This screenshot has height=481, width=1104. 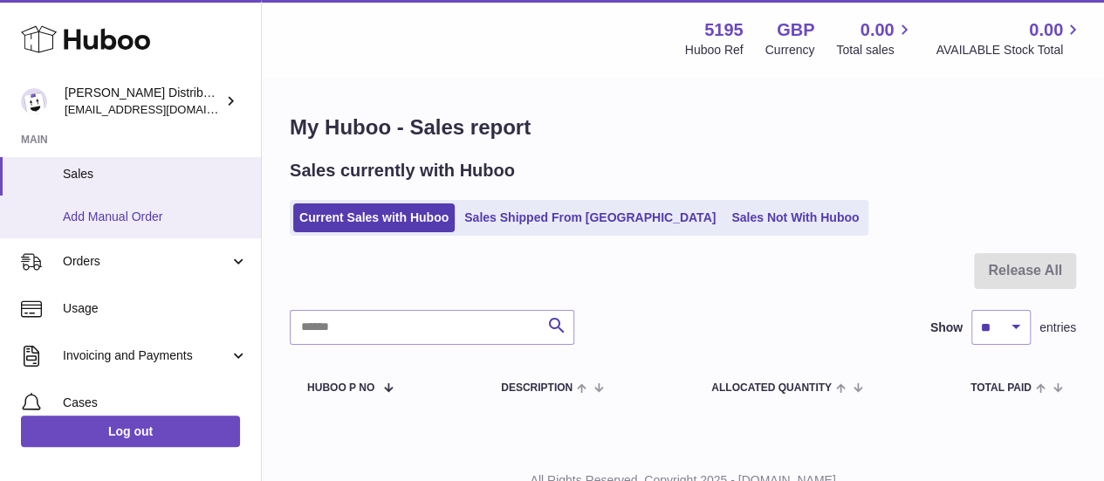 What do you see at coordinates (790, 50) in the screenshot?
I see `div: Currency` at bounding box center [790, 50].